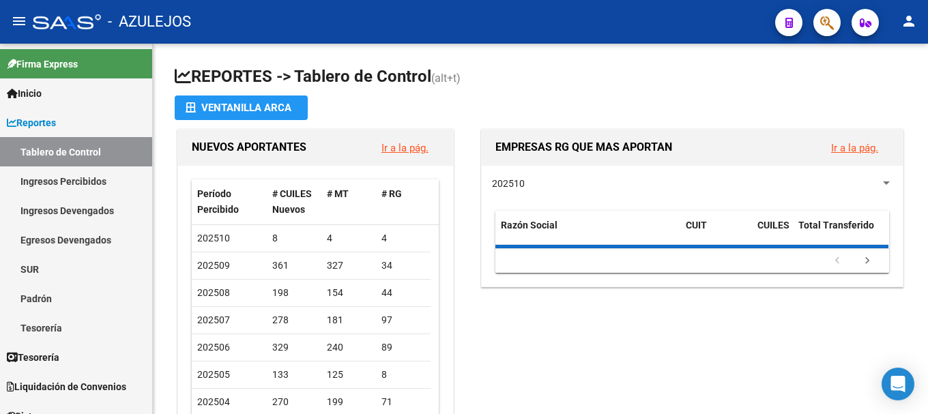 This screenshot has height=414, width=928. What do you see at coordinates (349, 347) in the screenshot?
I see `div: 240` at bounding box center [349, 347].